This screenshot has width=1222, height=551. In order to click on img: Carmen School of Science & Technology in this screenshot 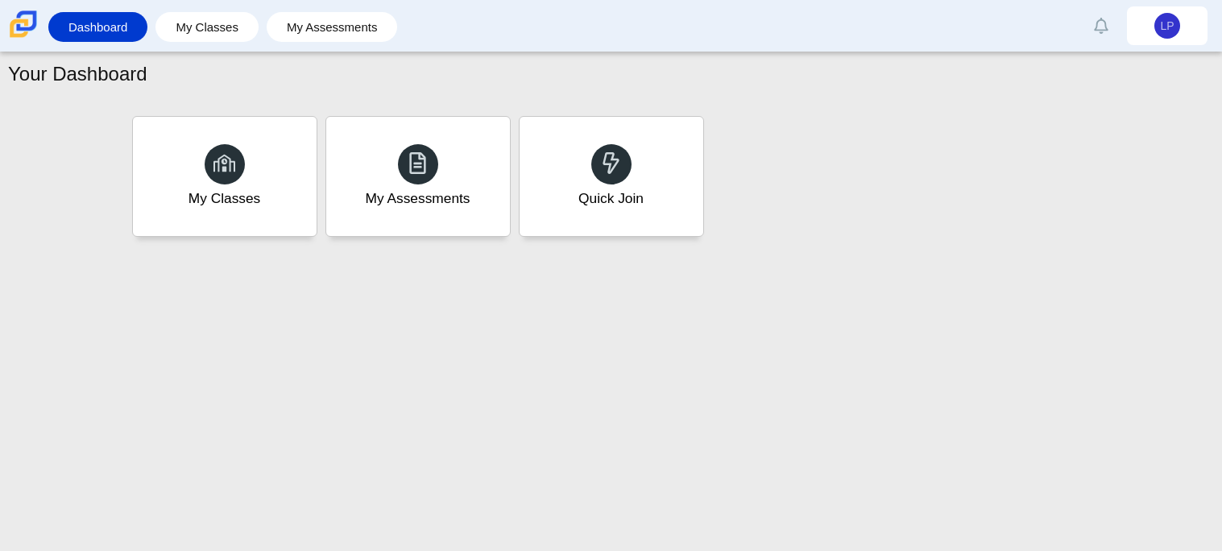, I will do `click(23, 24)`.